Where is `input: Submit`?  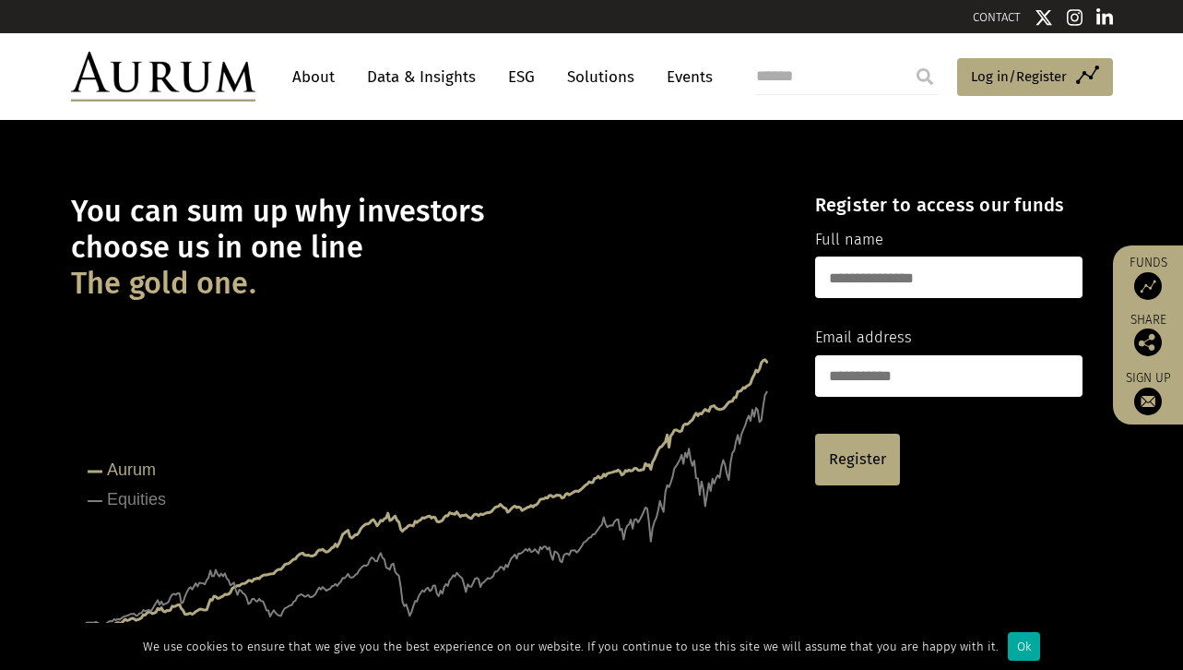
input: Submit is located at coordinates (925, 77).